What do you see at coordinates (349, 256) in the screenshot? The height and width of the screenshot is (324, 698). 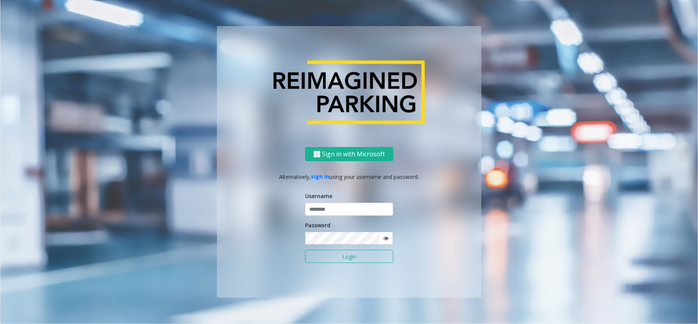 I see `button: Login` at bounding box center [349, 256].